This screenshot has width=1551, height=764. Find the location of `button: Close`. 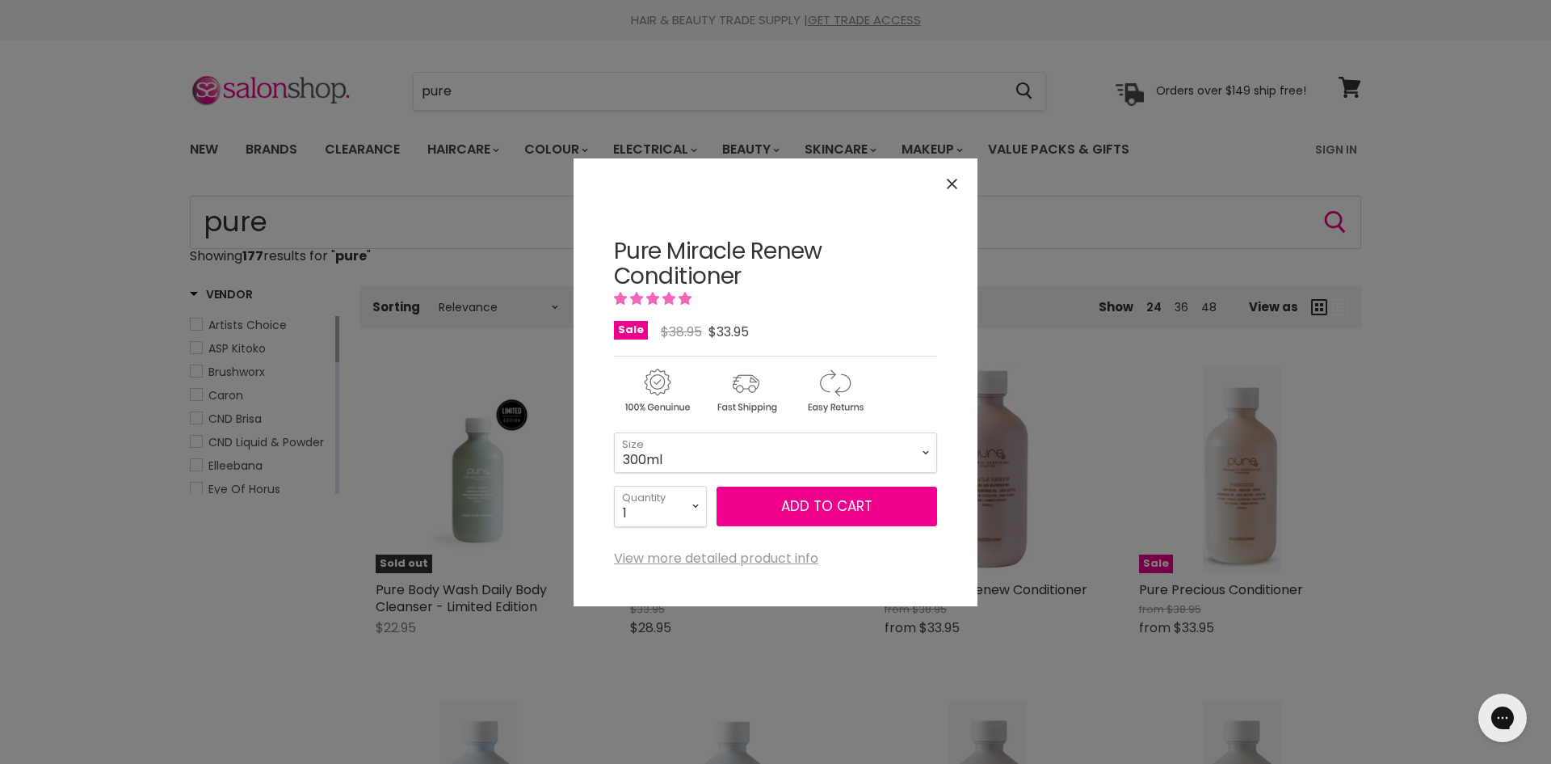

button: Close is located at coordinates (952, 183).